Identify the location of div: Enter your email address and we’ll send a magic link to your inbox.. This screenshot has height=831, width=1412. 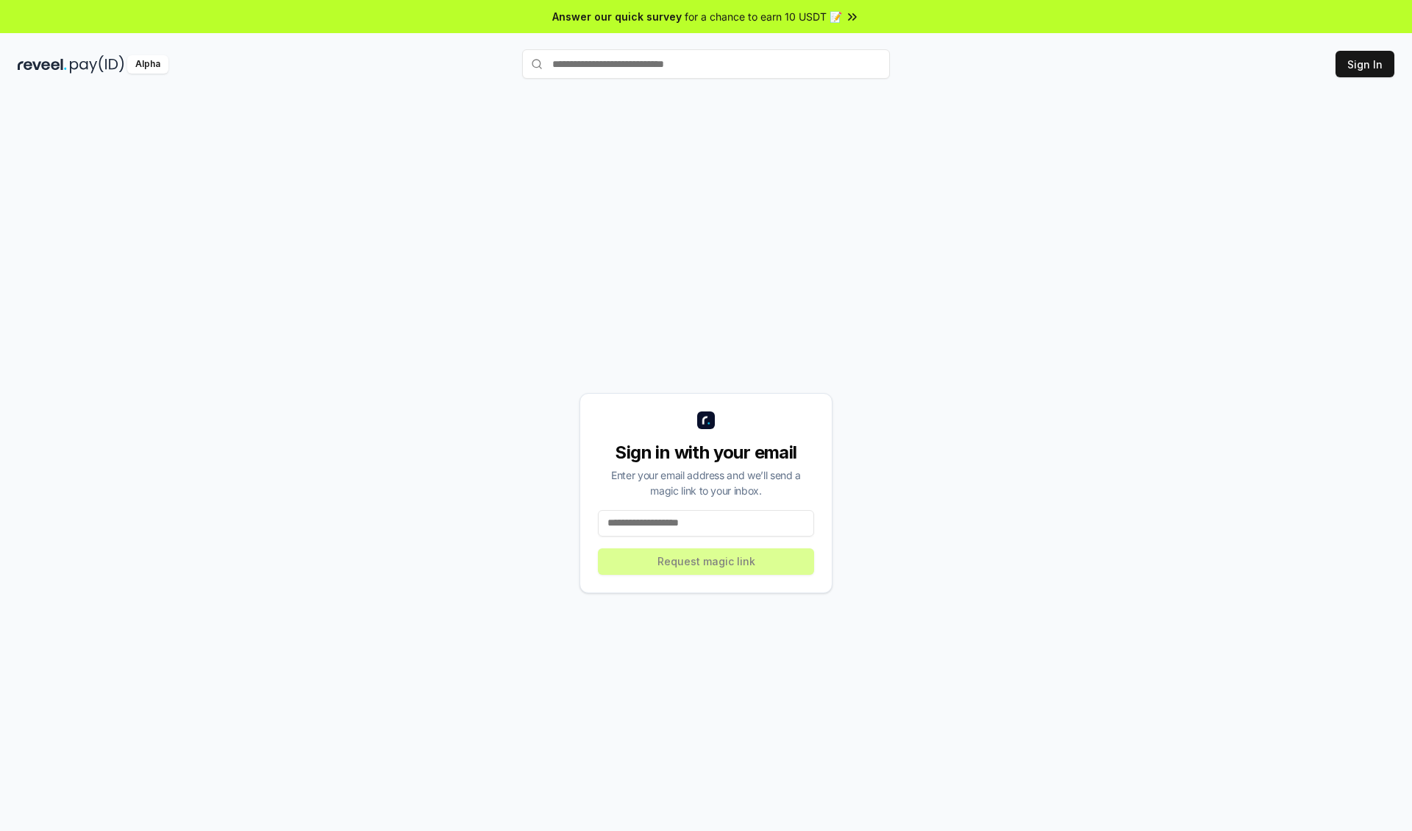
(706, 483).